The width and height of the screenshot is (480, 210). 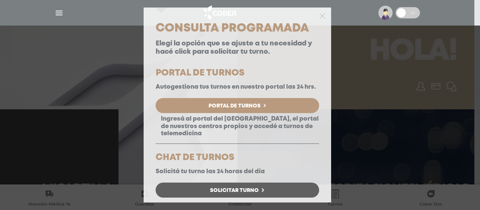 What do you see at coordinates (237, 171) in the screenshot?
I see `p: Solicitá tu turno las 24 horas del día` at bounding box center [237, 171].